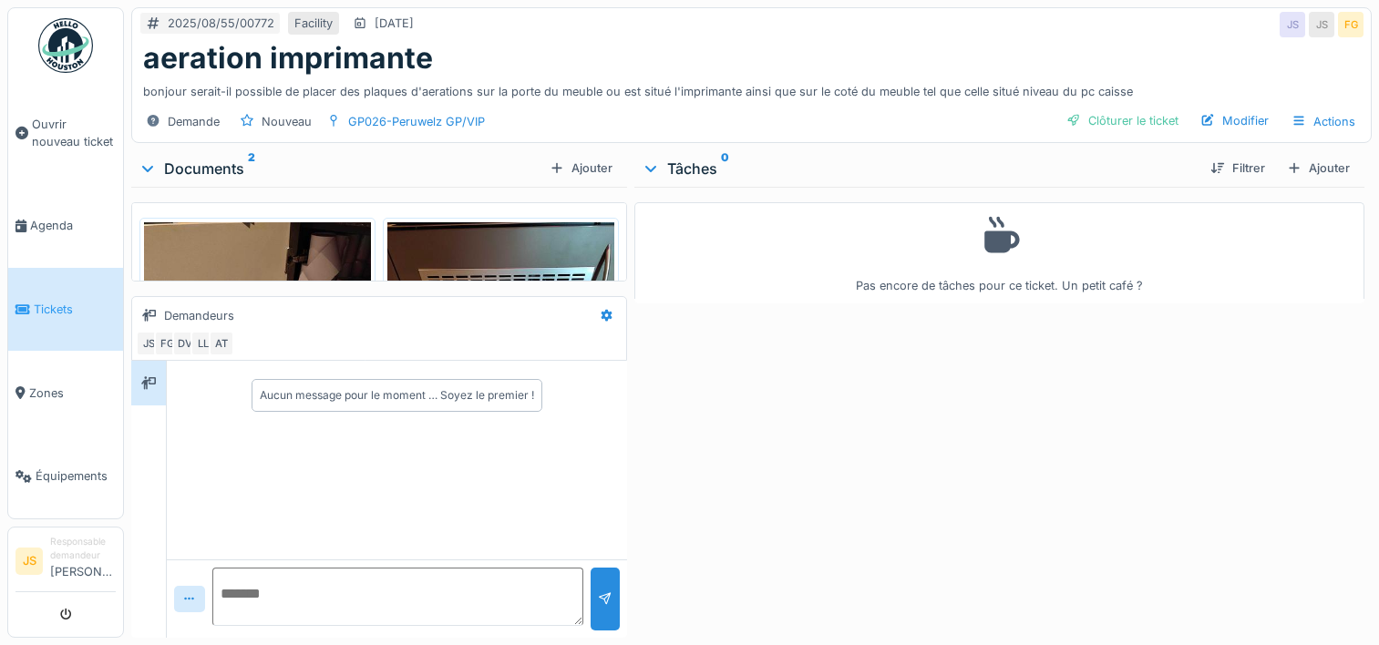  I want to click on div: Responsable demandeur, so click(83, 548).